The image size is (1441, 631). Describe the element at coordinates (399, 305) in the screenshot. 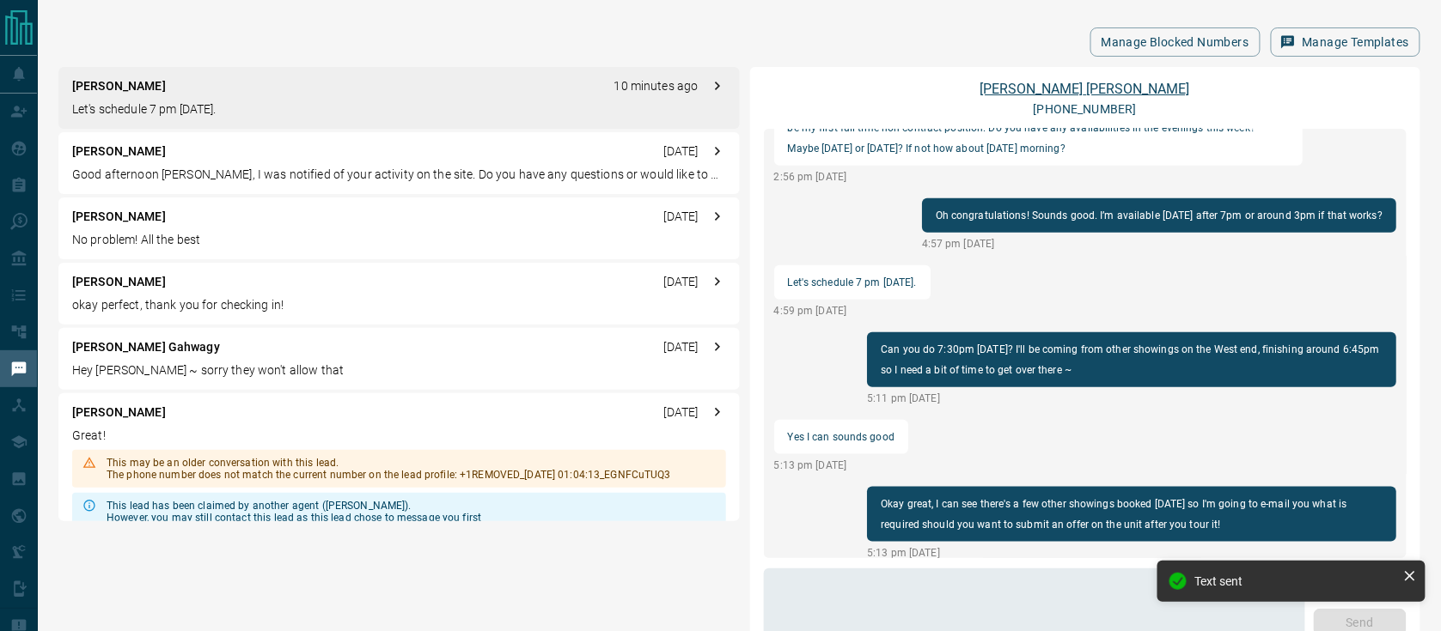

I see `p: okay perfect, thank you for checking in!` at that location.